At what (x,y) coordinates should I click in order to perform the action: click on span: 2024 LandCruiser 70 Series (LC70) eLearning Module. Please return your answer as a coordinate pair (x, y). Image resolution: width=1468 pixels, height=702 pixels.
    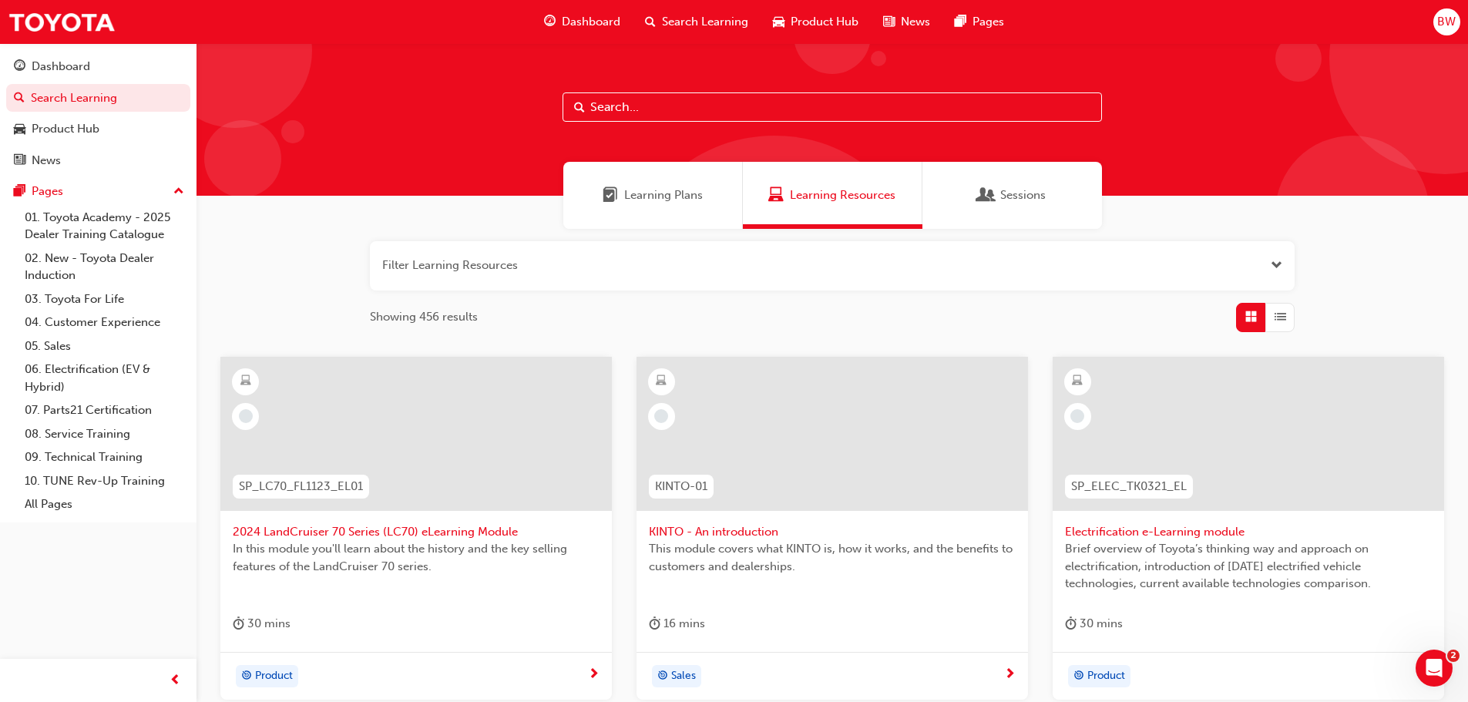
    Looking at the image, I should click on (416, 532).